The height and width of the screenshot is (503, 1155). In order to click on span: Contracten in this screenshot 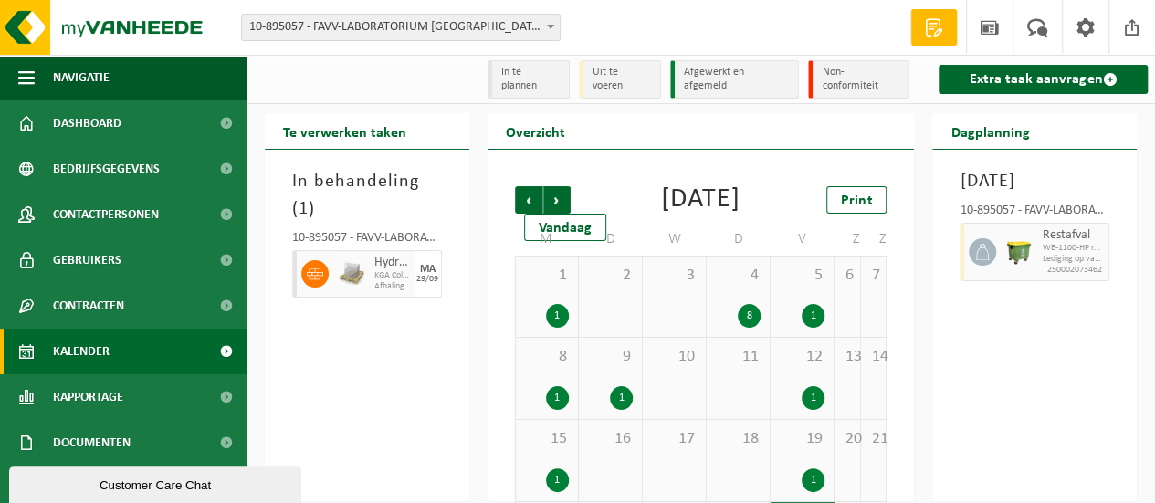, I will do `click(89, 306)`.